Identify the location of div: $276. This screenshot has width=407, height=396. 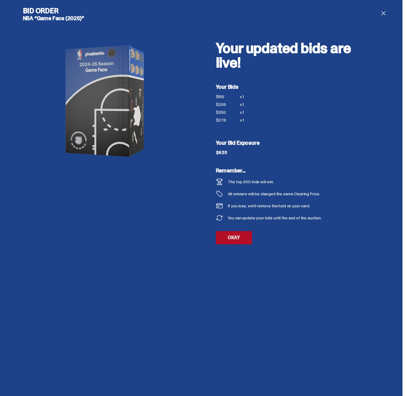
(228, 120).